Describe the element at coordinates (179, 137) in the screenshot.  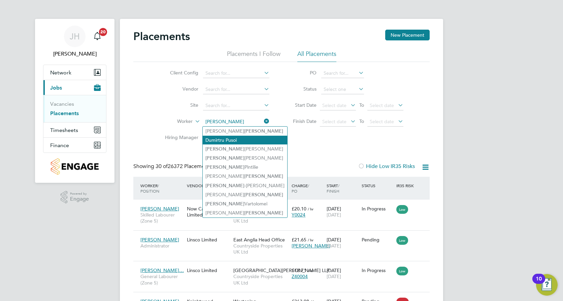
I see `label: Hiring Manager` at that location.